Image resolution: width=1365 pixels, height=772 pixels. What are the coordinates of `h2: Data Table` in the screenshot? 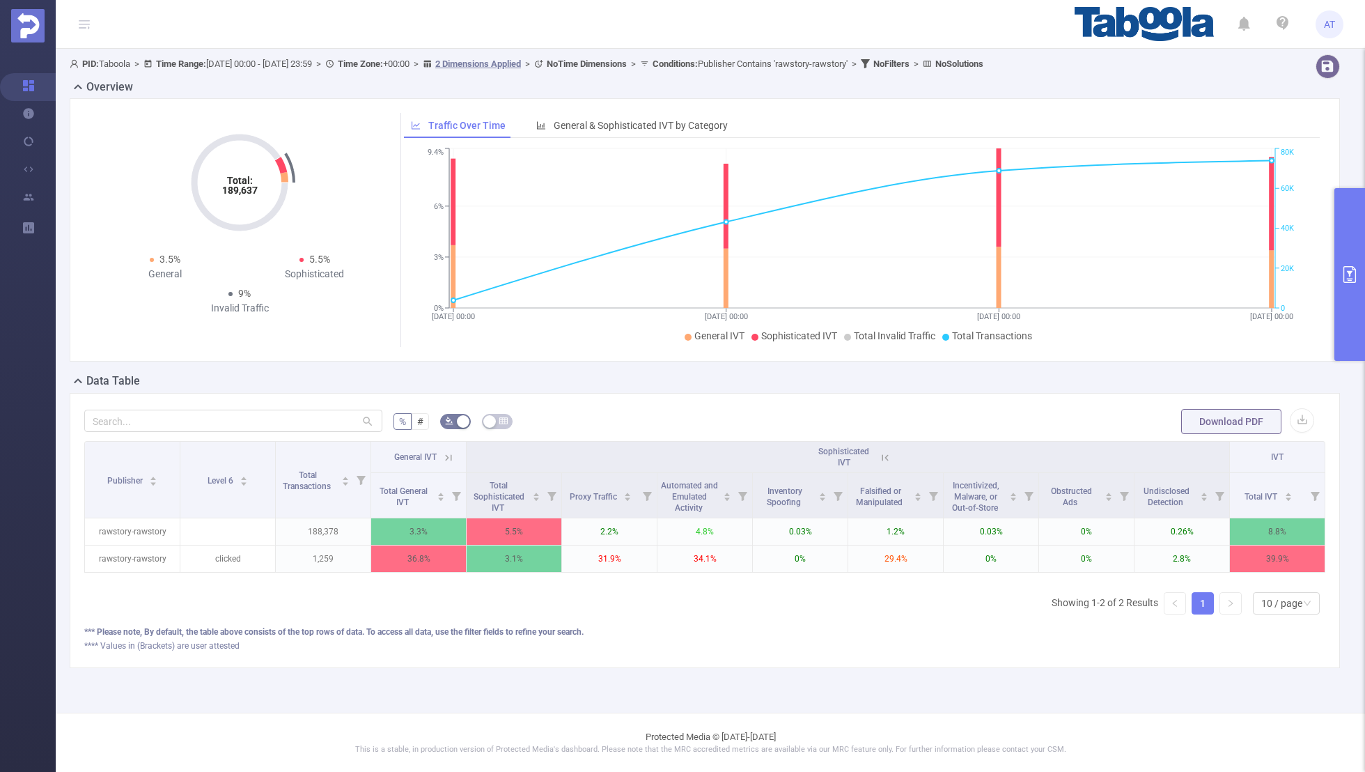 It's located at (113, 381).